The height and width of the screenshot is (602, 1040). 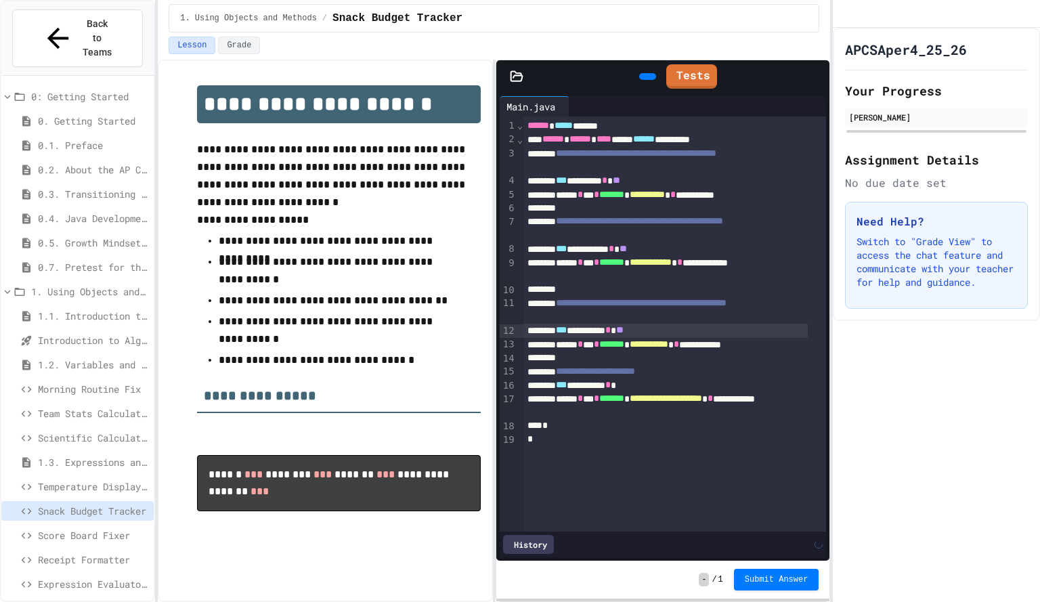 I want to click on span: Temperature Display Fix, so click(x=93, y=486).